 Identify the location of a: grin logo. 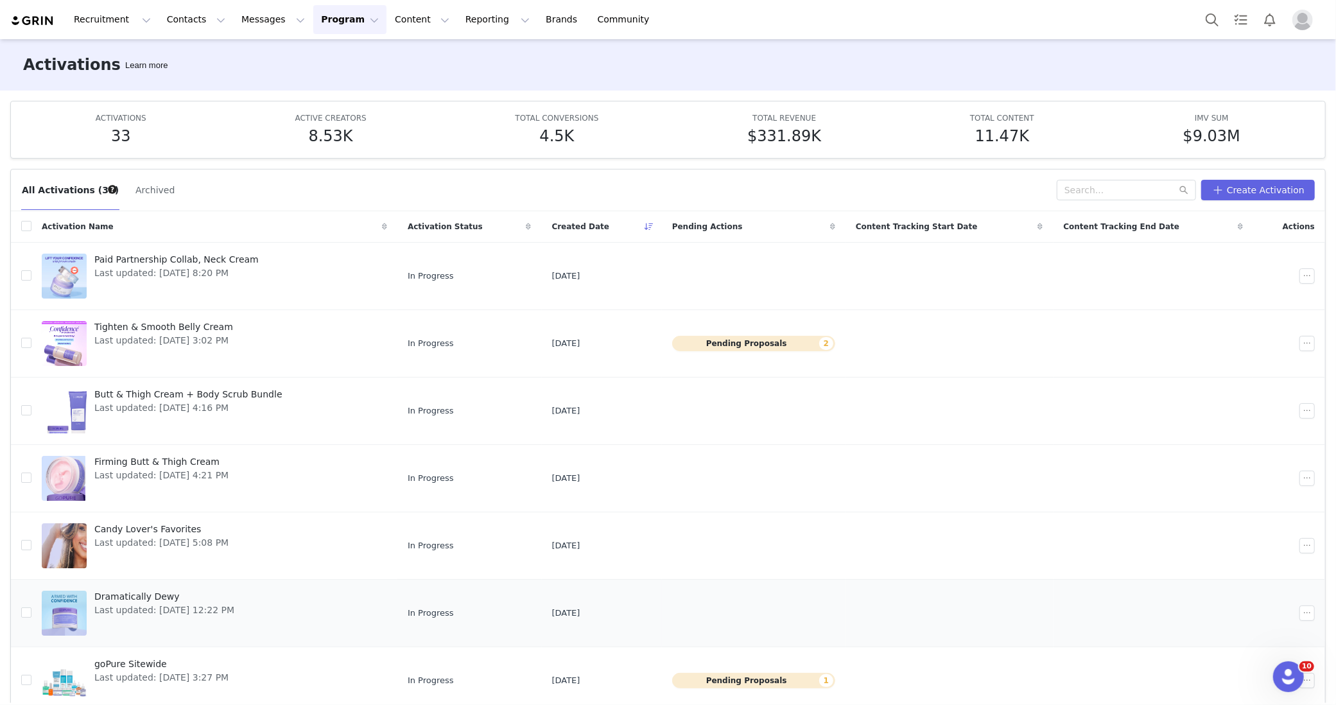
(33, 21).